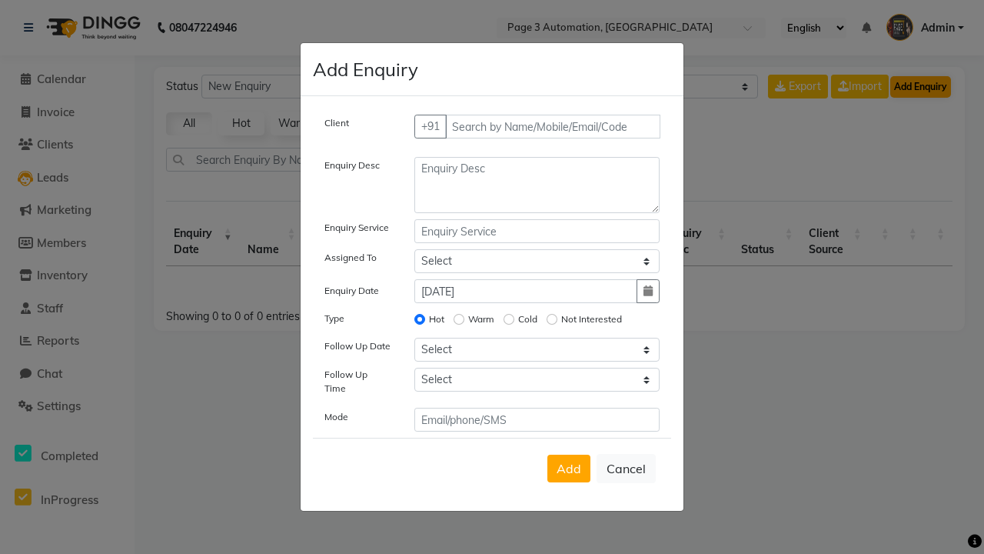 This screenshot has height=554, width=984. Describe the element at coordinates (335, 318) in the screenshot. I see `label: Type` at that location.